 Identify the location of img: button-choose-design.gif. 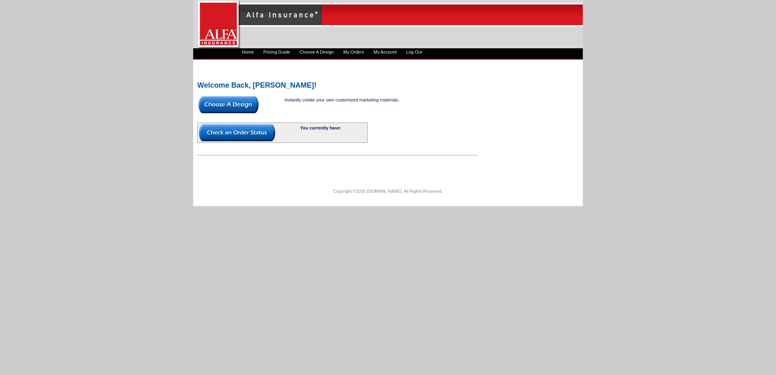
(229, 105).